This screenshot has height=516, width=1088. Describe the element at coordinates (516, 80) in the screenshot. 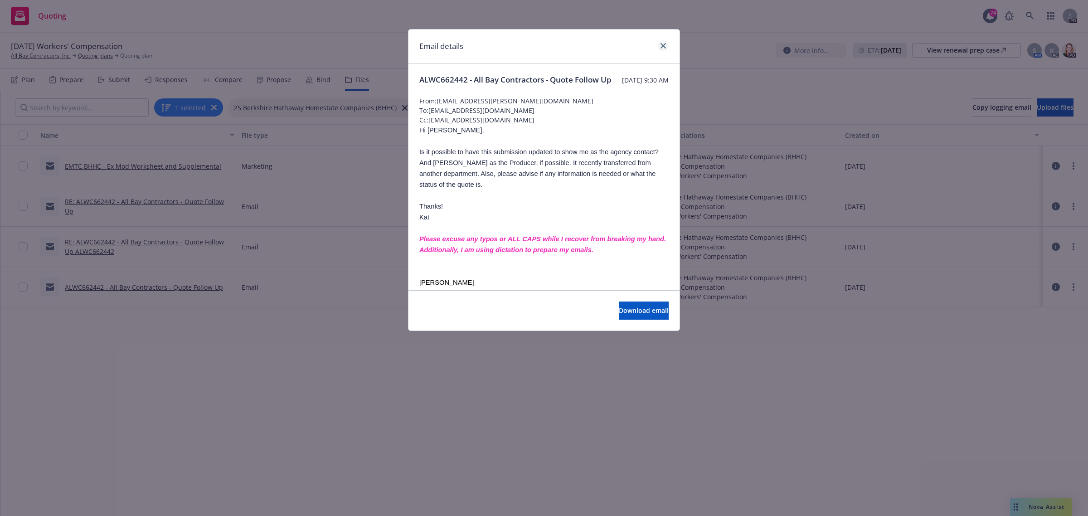

I see `span: ALWC662442 - All Bay Contractors - Quote Follow Up` at that location.